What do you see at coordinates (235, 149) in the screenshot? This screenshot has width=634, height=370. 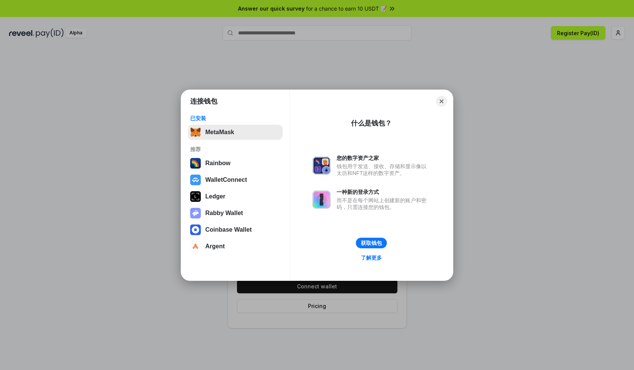 I see `div: 推荐` at bounding box center [235, 149].